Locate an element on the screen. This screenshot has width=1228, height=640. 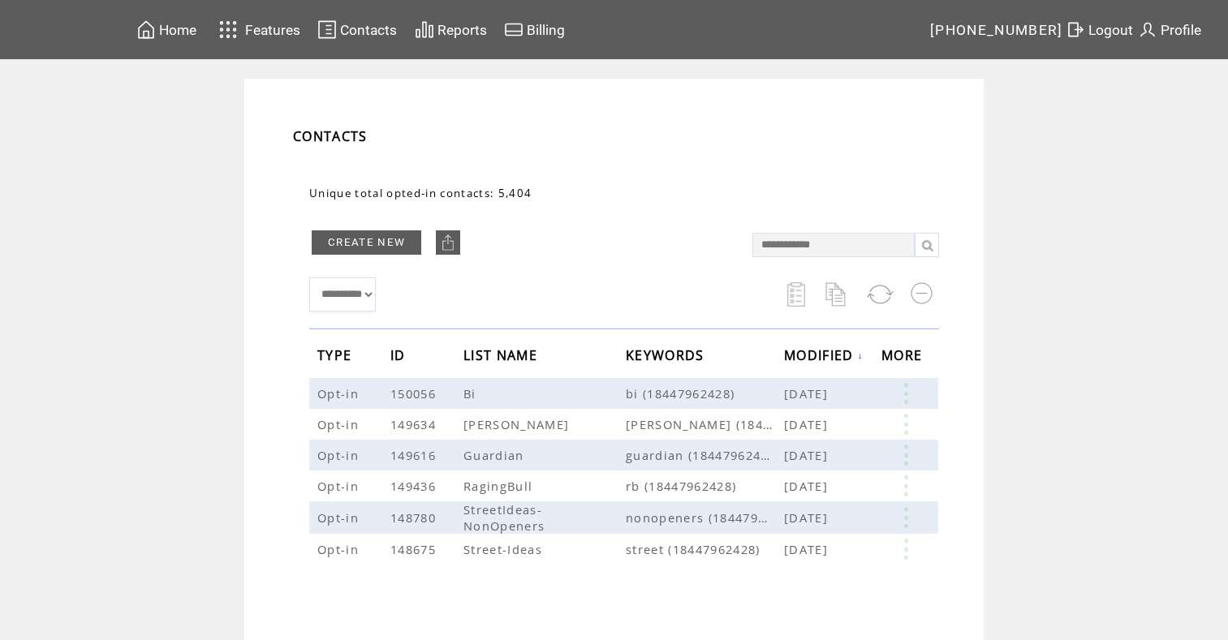
a: Reports is located at coordinates (450, 29).